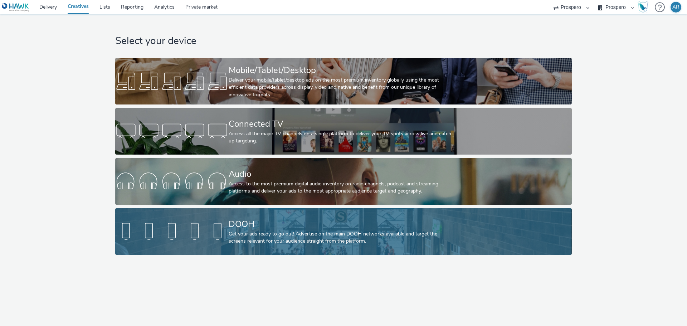 The image size is (687, 326). Describe the element at coordinates (342, 187) in the screenshot. I see `div: Access to the most premium digital audio inventory on radio channels, podcast and streaming platf...` at that location.